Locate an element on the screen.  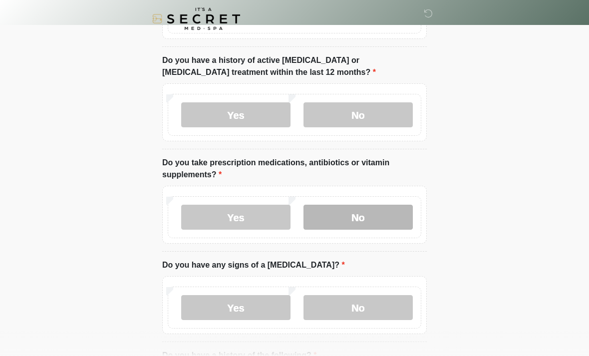
label: Do you take prescription medications, antibiotics or vitamin supplements? is located at coordinates (294, 169).